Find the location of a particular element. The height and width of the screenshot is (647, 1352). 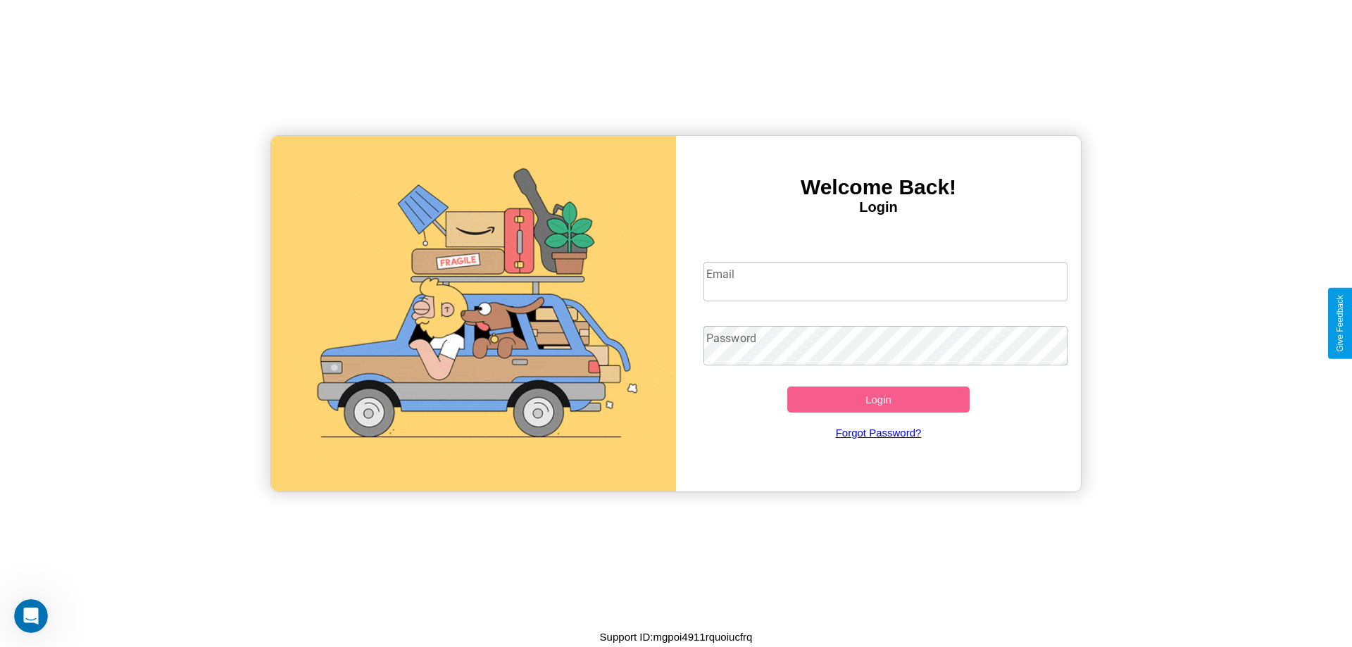

a: Forgot Password? is located at coordinates (879, 432).